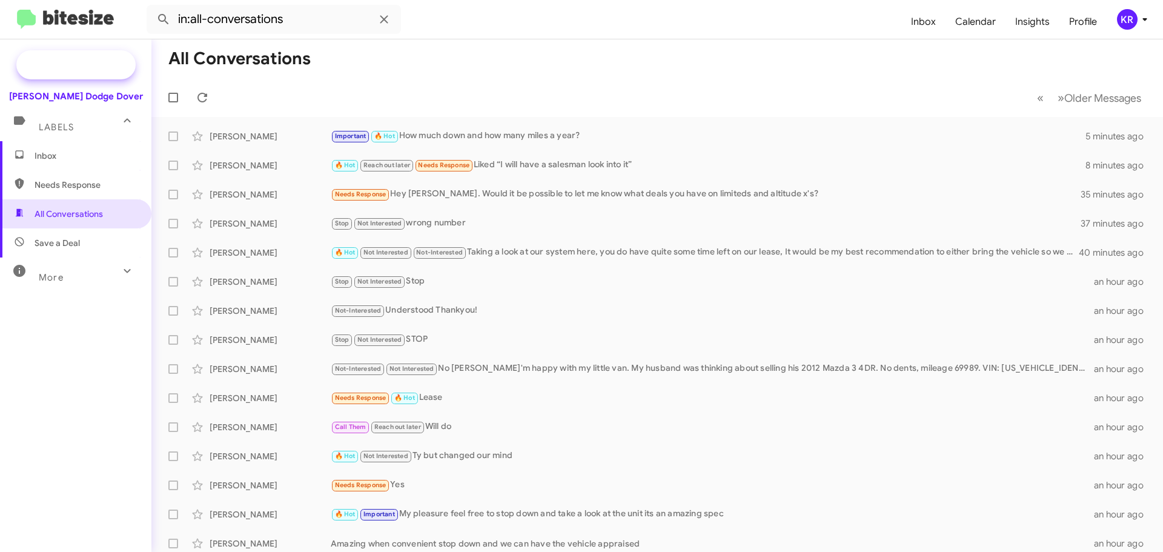 This screenshot has width=1163, height=552. What do you see at coordinates (975, 22) in the screenshot?
I see `span: Calendar` at bounding box center [975, 22].